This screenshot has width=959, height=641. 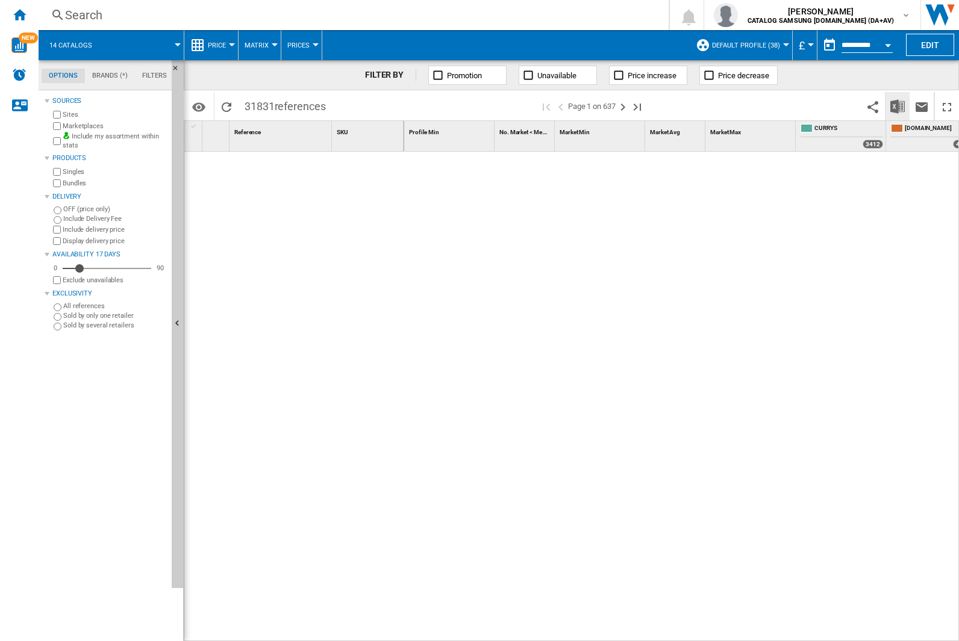 I want to click on button: Price decrease, so click(x=738, y=75).